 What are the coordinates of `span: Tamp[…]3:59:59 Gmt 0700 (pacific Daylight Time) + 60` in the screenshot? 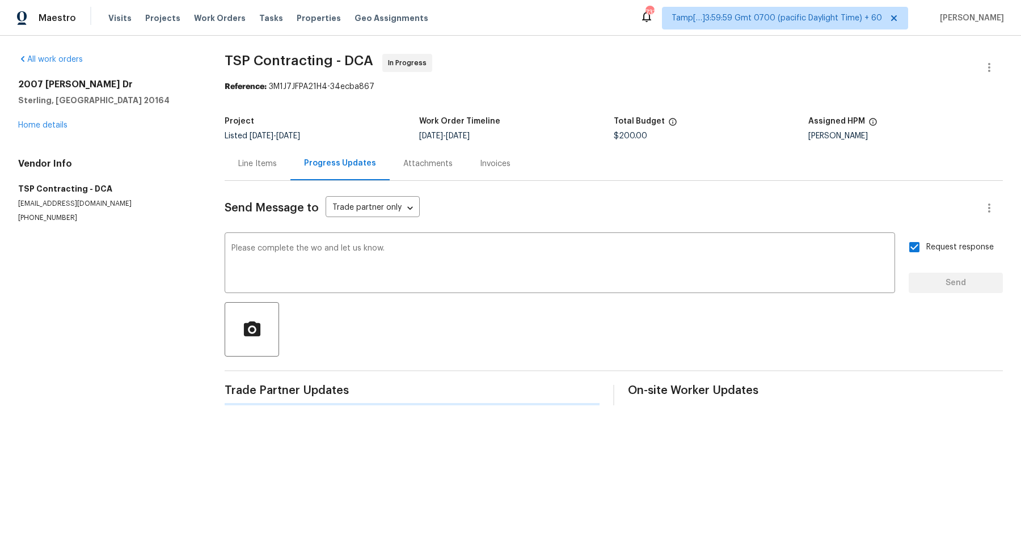 It's located at (776, 18).